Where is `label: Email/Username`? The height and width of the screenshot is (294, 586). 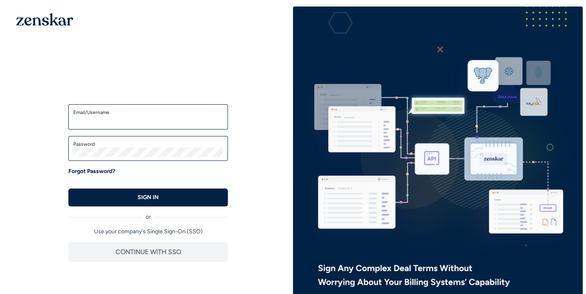 label: Email/Username is located at coordinates (148, 112).